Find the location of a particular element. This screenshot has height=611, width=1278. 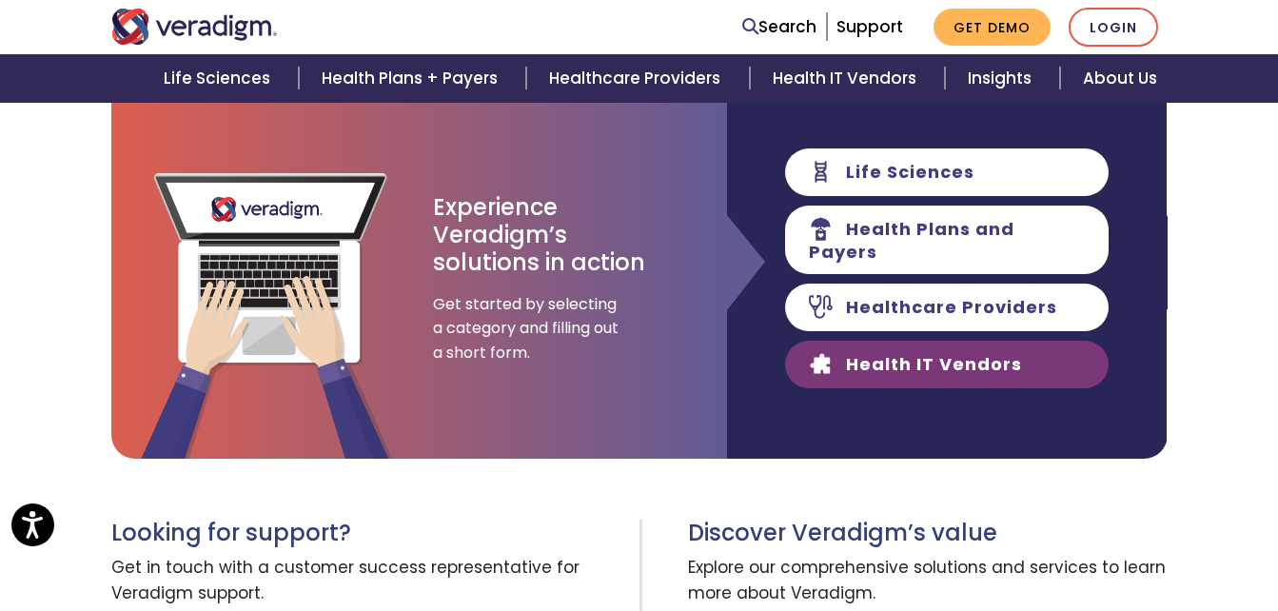

h3: Experience Veradigm’s solutions in action is located at coordinates (540, 235).